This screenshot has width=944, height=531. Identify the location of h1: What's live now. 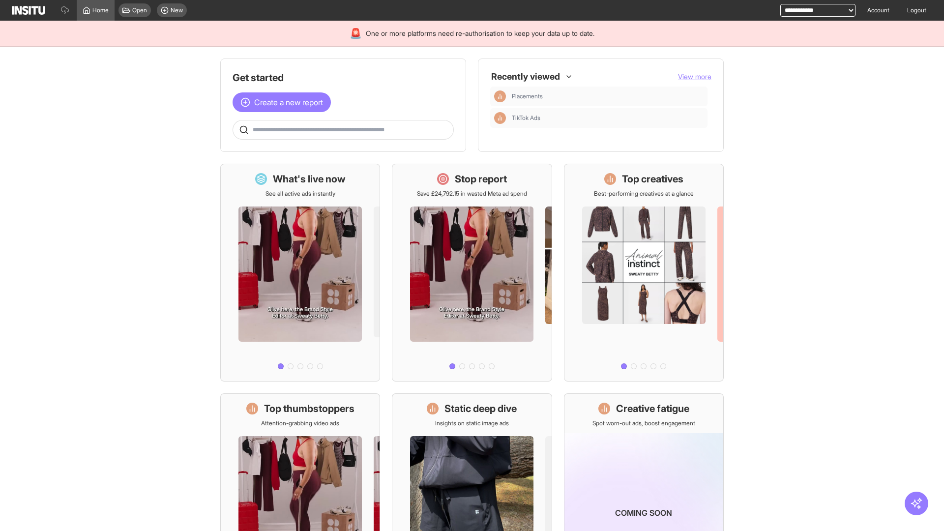
(309, 179).